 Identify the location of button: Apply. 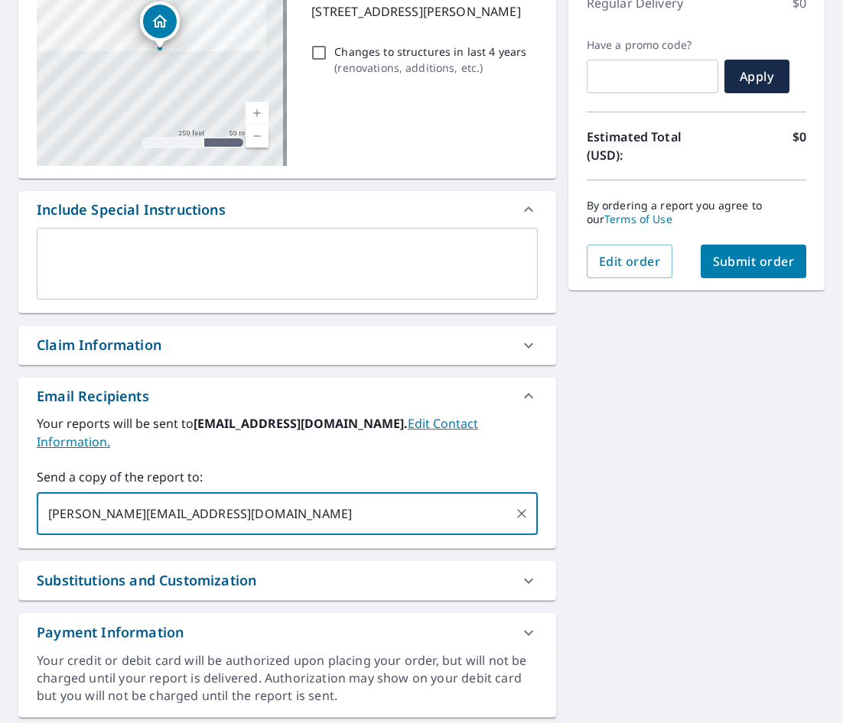
(756, 76).